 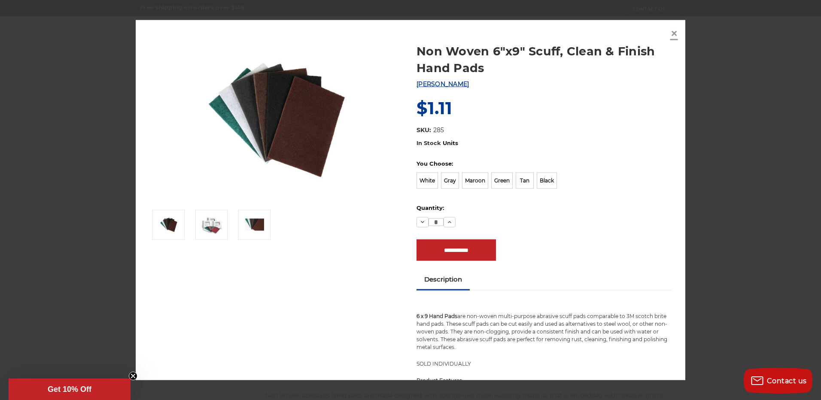 What do you see at coordinates (778, 381) in the screenshot?
I see `button: Contact us` at bounding box center [778, 381].